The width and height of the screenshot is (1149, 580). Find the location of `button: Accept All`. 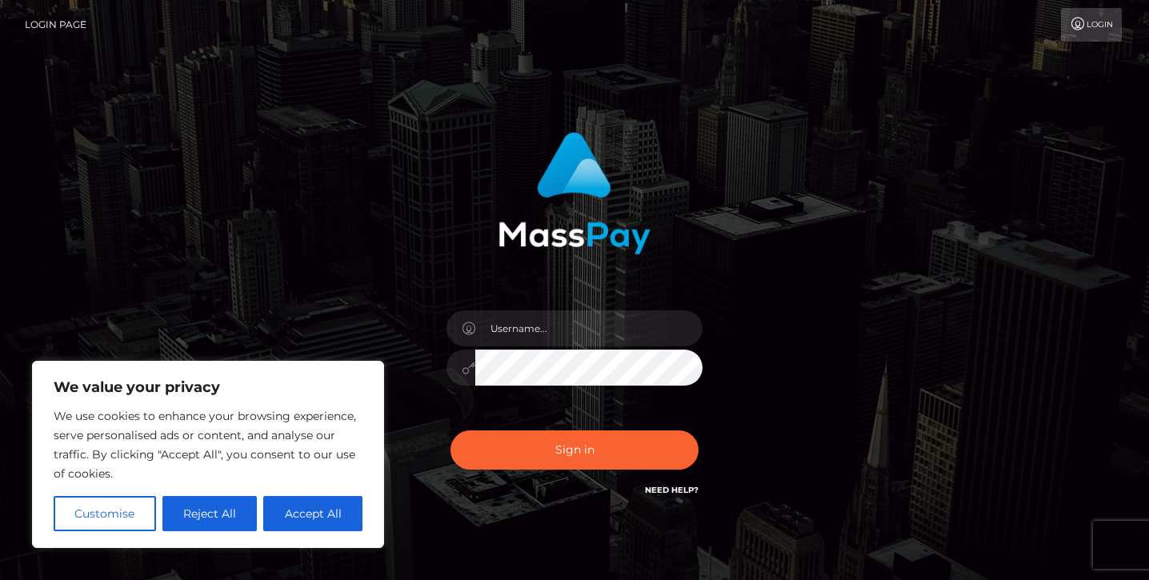

button: Accept All is located at coordinates (313, 514).